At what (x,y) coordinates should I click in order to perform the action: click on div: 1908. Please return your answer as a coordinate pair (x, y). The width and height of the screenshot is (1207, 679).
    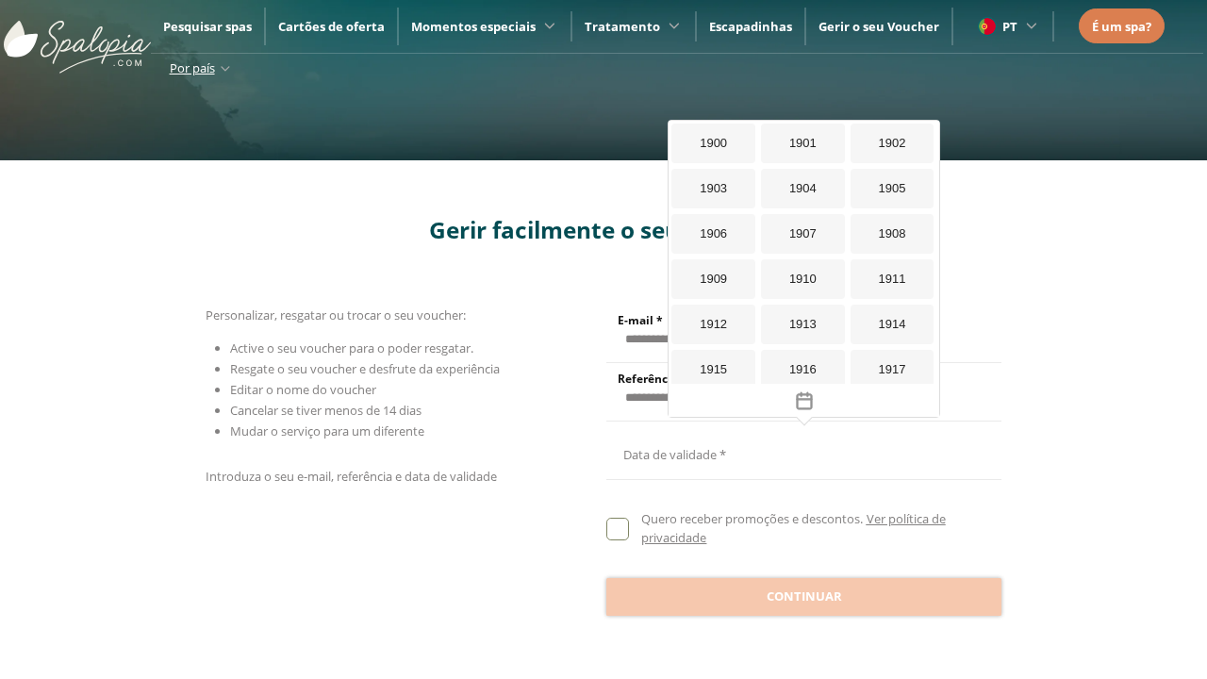
    Looking at the image, I should click on (892, 234).